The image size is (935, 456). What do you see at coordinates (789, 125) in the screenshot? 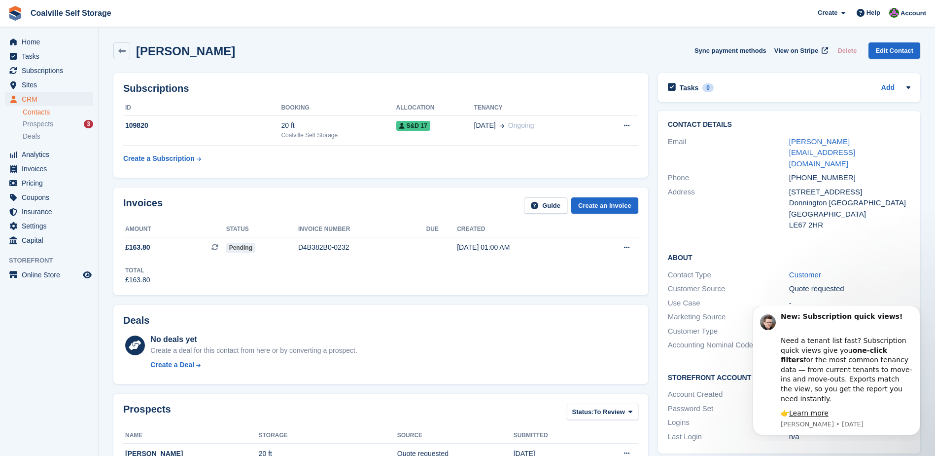
I see `h2: Contact Details` at bounding box center [789, 125].